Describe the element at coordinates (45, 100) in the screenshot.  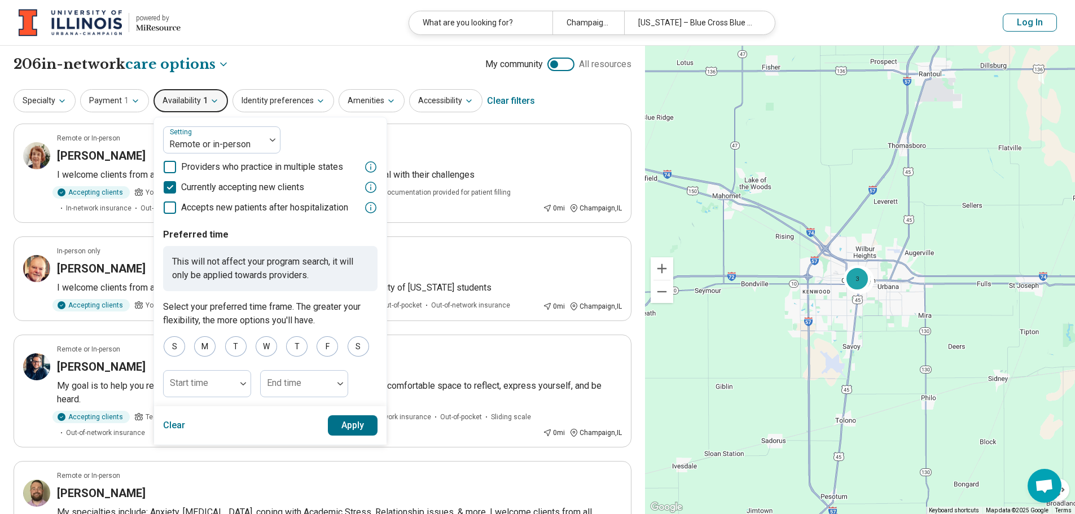
I see `button: Specialty` at that location.